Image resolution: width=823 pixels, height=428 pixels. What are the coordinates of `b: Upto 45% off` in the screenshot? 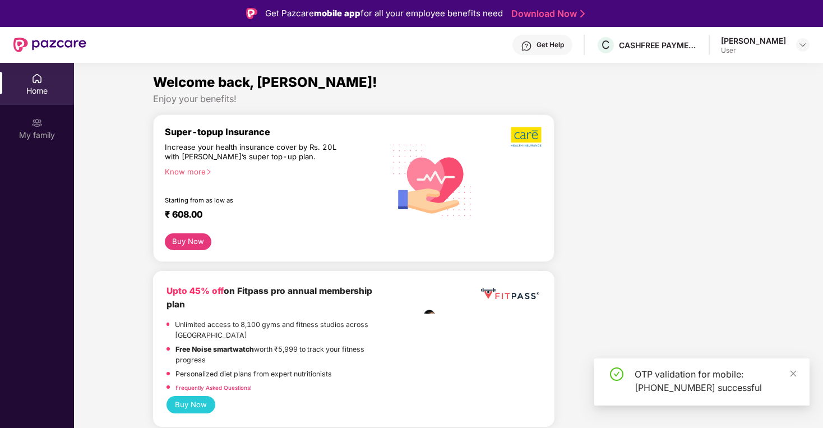 It's located at (195, 290).